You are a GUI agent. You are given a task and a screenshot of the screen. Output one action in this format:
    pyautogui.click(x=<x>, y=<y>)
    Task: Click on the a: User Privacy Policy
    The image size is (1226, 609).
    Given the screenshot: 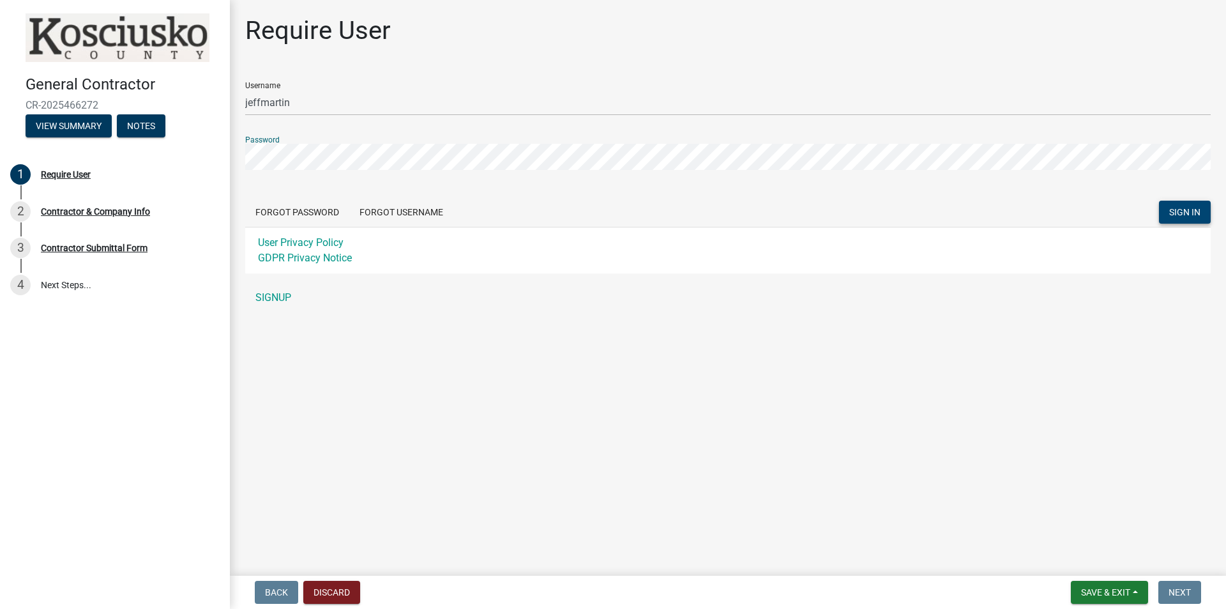 What is the action you would take?
    pyautogui.click(x=301, y=242)
    